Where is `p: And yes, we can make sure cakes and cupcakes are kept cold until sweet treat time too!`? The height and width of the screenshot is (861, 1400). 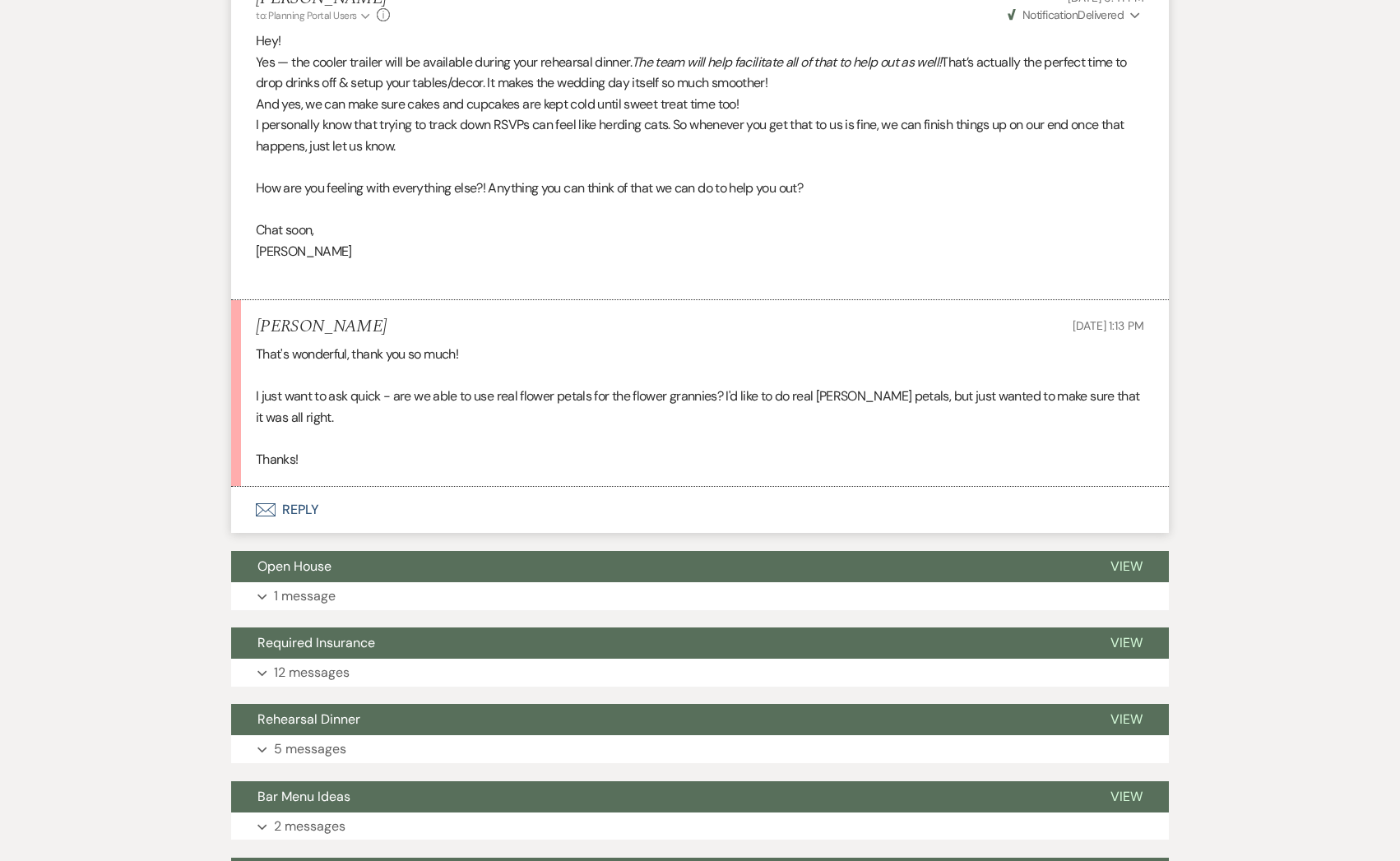
p: And yes, we can make sure cakes and cupcakes are kept cold until sweet treat time too! is located at coordinates (700, 105).